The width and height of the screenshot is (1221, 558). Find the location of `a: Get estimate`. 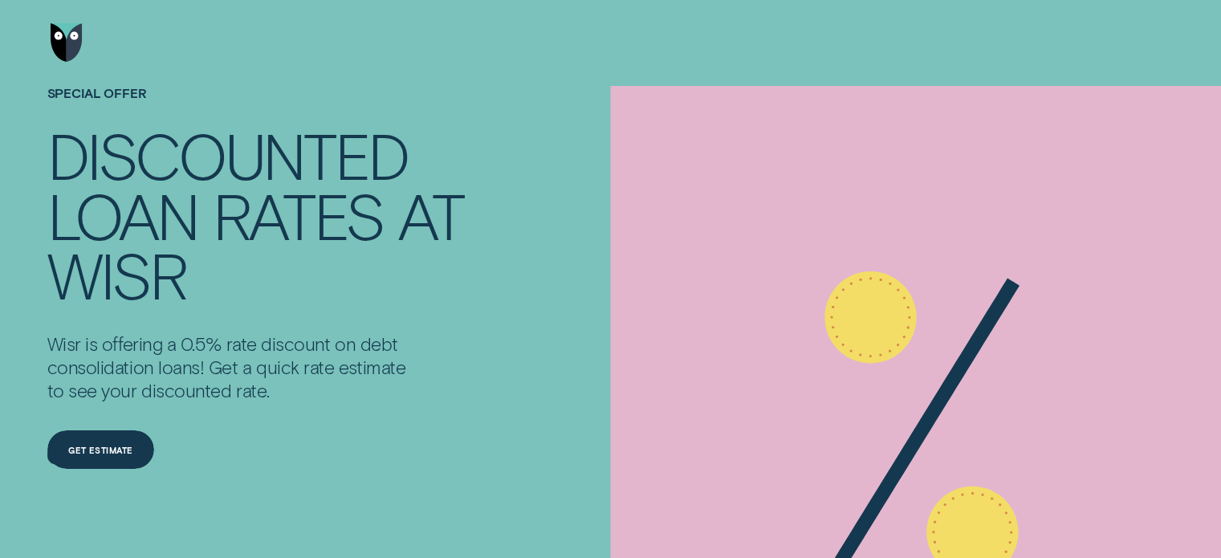

a: Get estimate is located at coordinates (100, 450).